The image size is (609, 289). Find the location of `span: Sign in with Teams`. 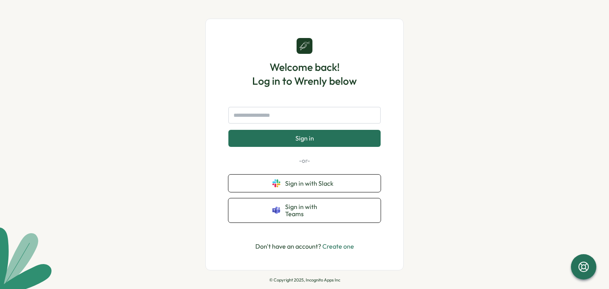

span: Sign in with Teams is located at coordinates (311, 210).